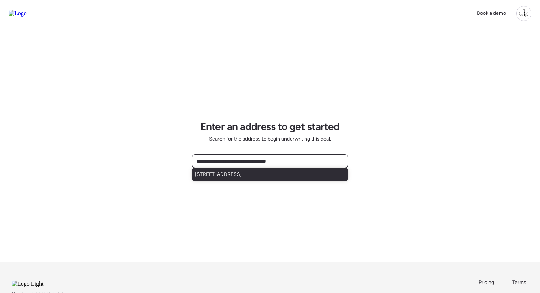  I want to click on a: Terms, so click(520, 282).